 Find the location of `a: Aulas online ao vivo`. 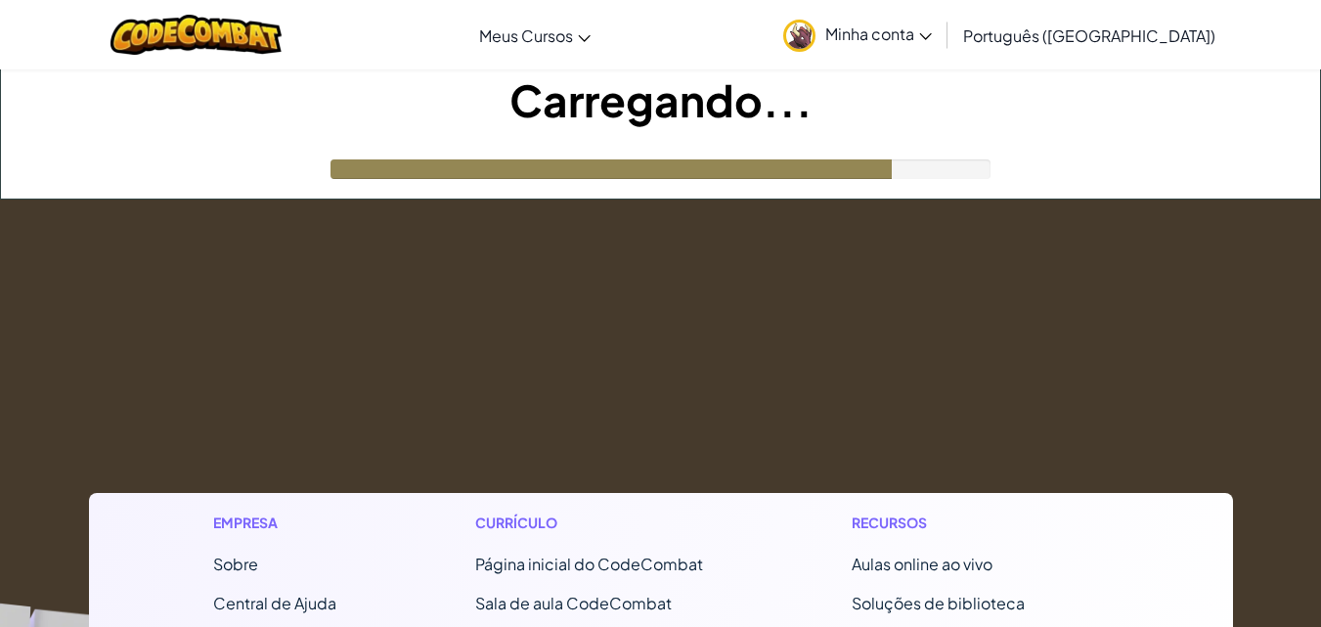

a: Aulas online ao vivo is located at coordinates (922, 563).